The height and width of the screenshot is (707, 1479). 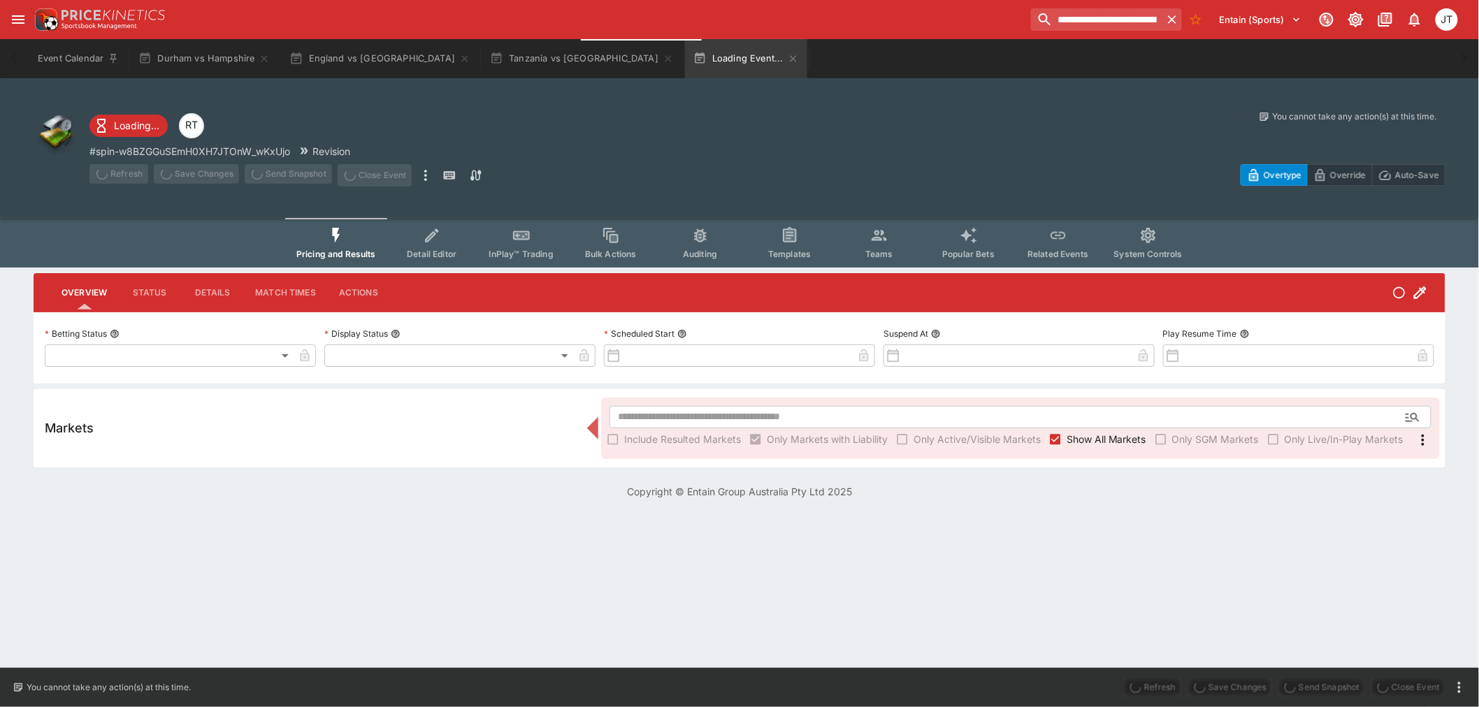 What do you see at coordinates (99, 26) in the screenshot?
I see `img: Sportsbook Management` at bounding box center [99, 26].